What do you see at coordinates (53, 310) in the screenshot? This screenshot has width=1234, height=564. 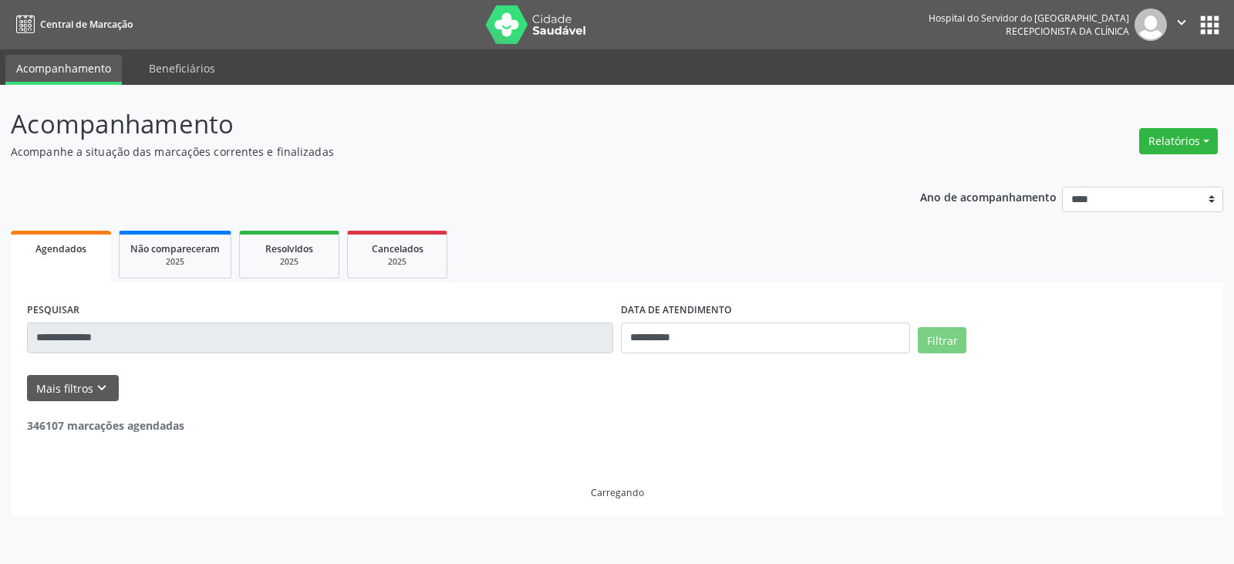 I see `label: PESQUISAR` at bounding box center [53, 310].